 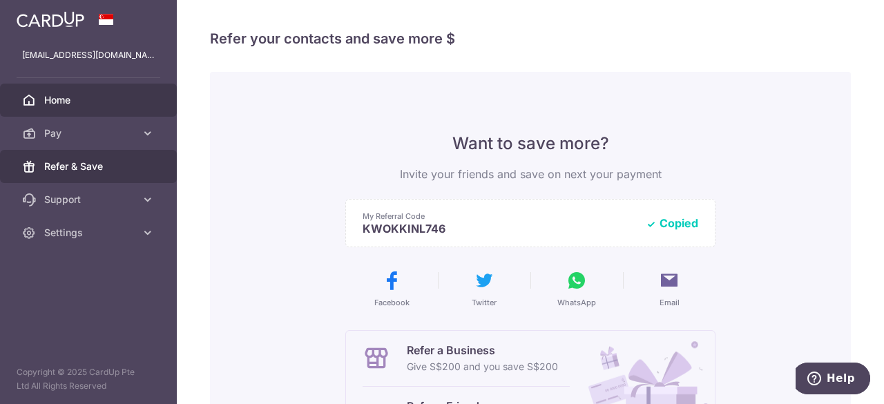 What do you see at coordinates (499, 216) in the screenshot?
I see `p: My Referral Code` at bounding box center [499, 216].